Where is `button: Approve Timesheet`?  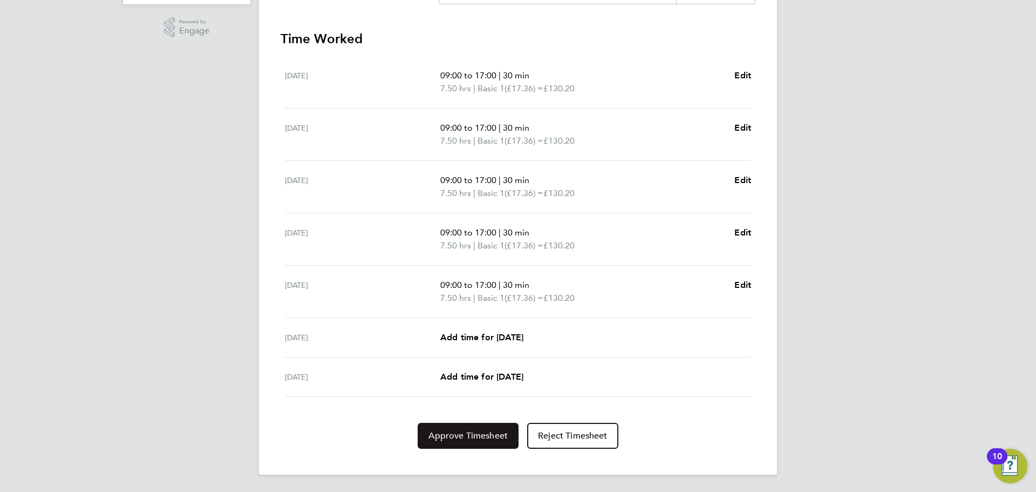 button: Approve Timesheet is located at coordinates (468, 436).